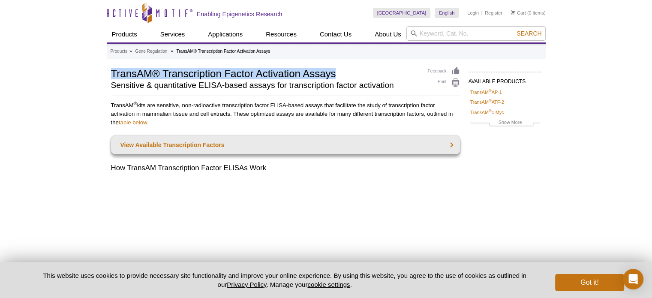 This screenshot has height=298, width=652. What do you see at coordinates (528, 13) in the screenshot?
I see `li: (0 items)` at bounding box center [528, 13].